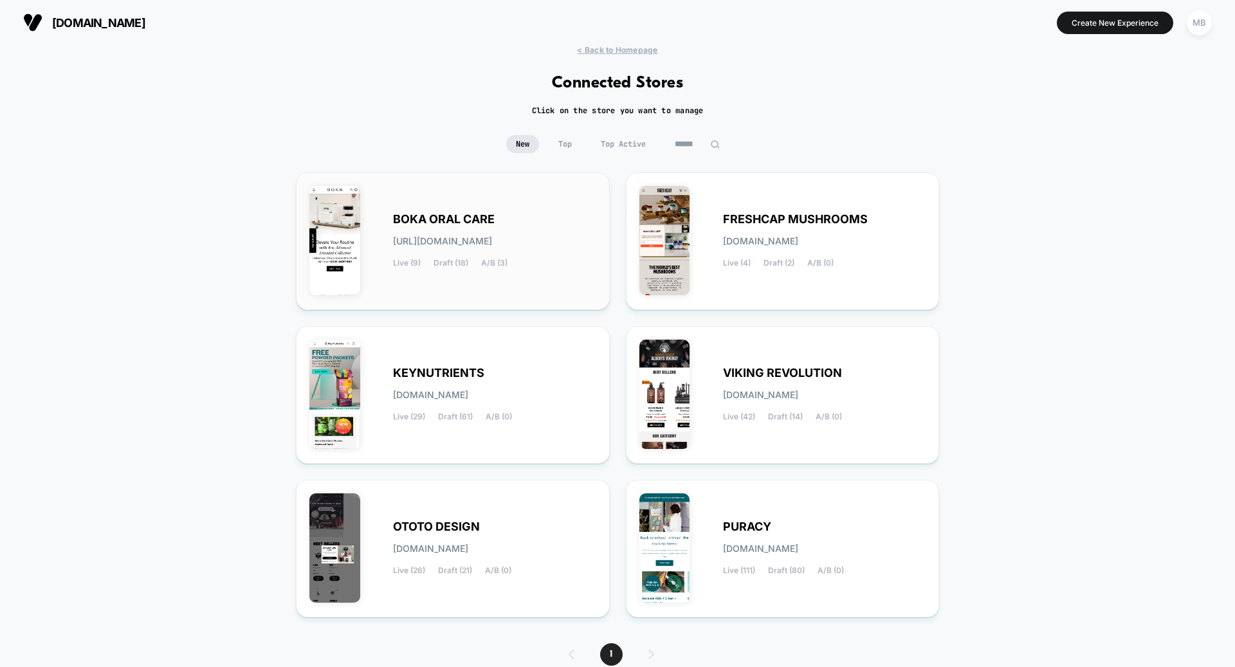 The height and width of the screenshot is (667, 1235). I want to click on span: Top, so click(565, 144).